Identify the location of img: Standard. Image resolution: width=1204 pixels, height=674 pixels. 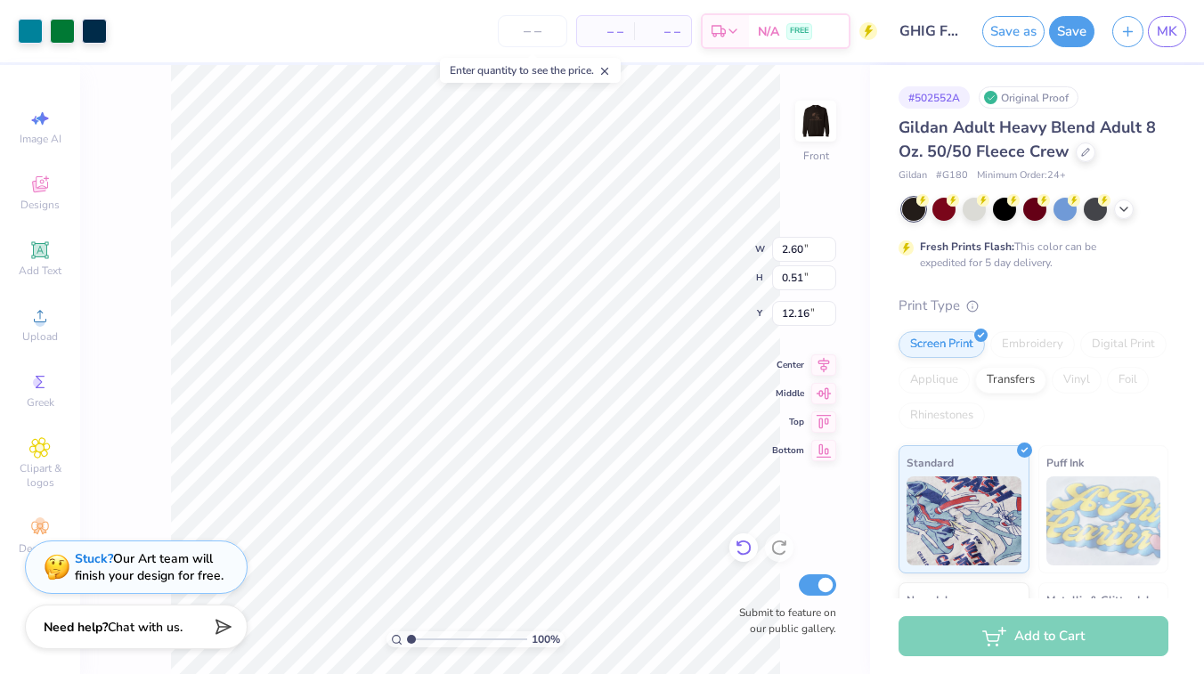
(964, 521).